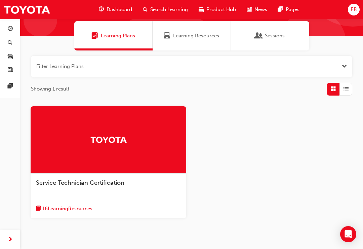 This screenshot has height=249, width=363. I want to click on a: news-iconNews, so click(257, 9).